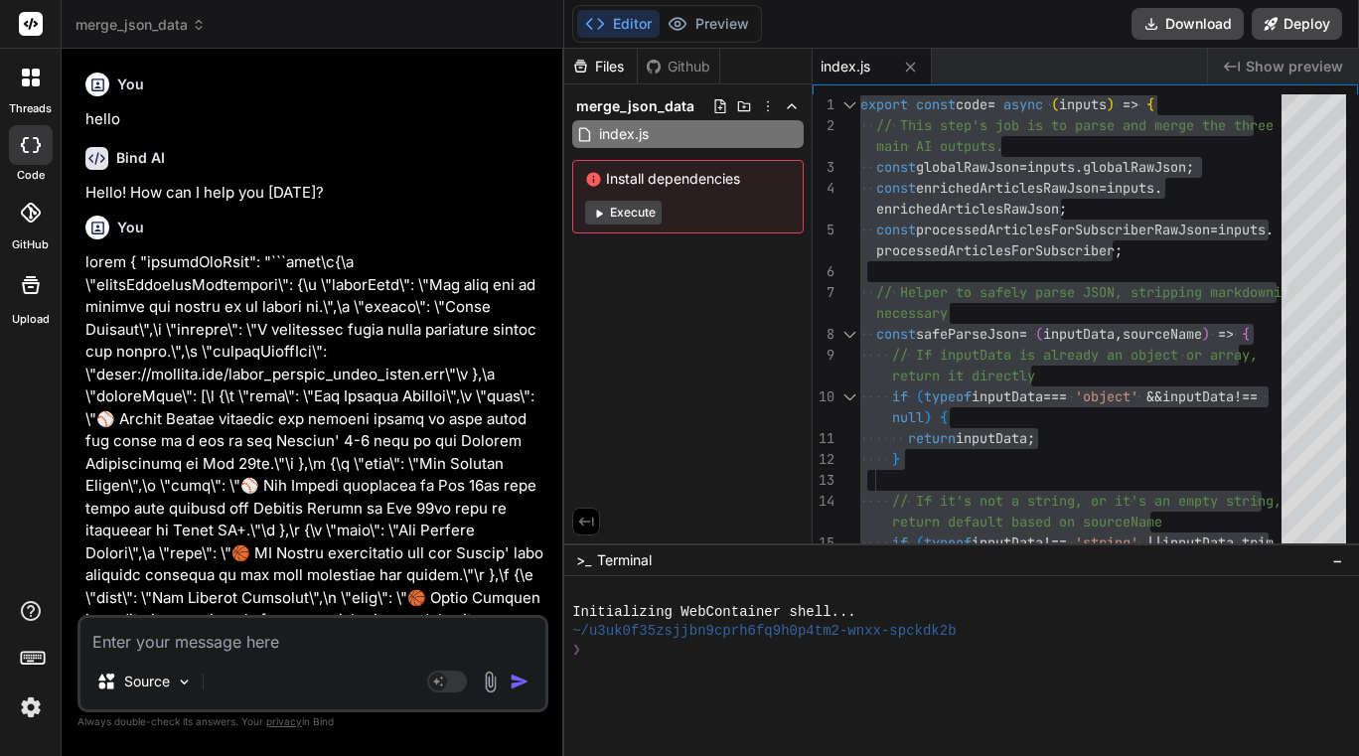 The width and height of the screenshot is (1359, 756). Describe the element at coordinates (31, 319) in the screenshot. I see `label: Upload` at that location.